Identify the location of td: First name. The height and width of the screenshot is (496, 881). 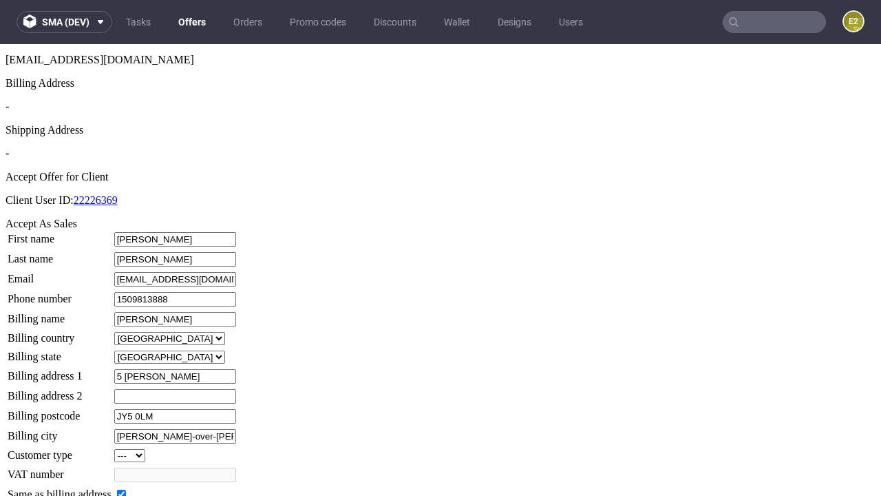
(59, 195).